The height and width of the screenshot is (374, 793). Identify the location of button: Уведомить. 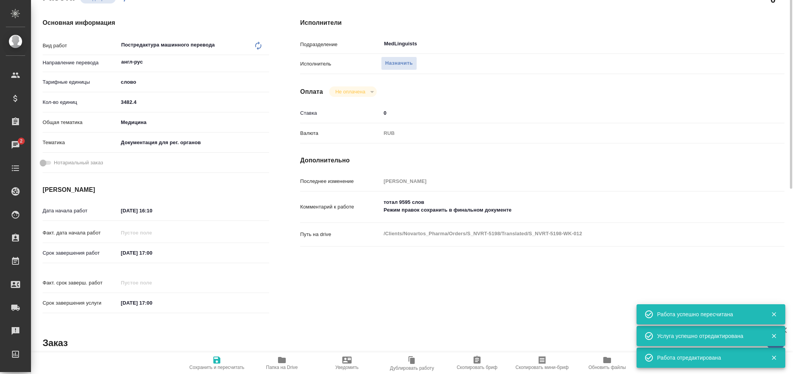
(347, 363).